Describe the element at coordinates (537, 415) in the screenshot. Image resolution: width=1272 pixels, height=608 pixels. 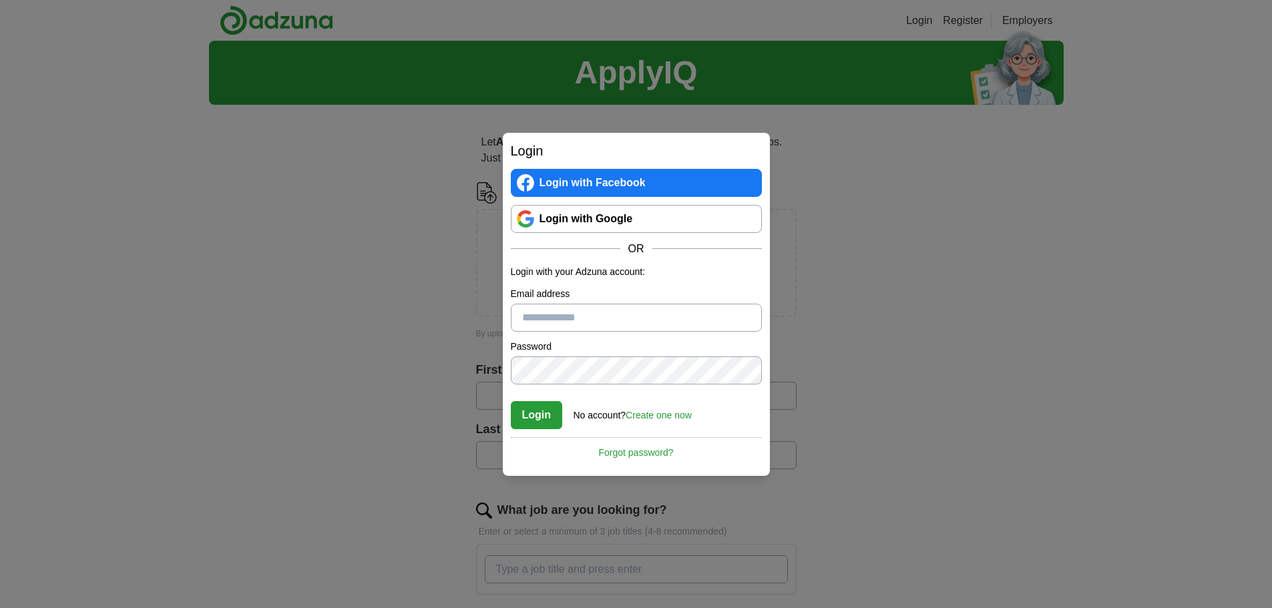
I see `button: Login` at that location.